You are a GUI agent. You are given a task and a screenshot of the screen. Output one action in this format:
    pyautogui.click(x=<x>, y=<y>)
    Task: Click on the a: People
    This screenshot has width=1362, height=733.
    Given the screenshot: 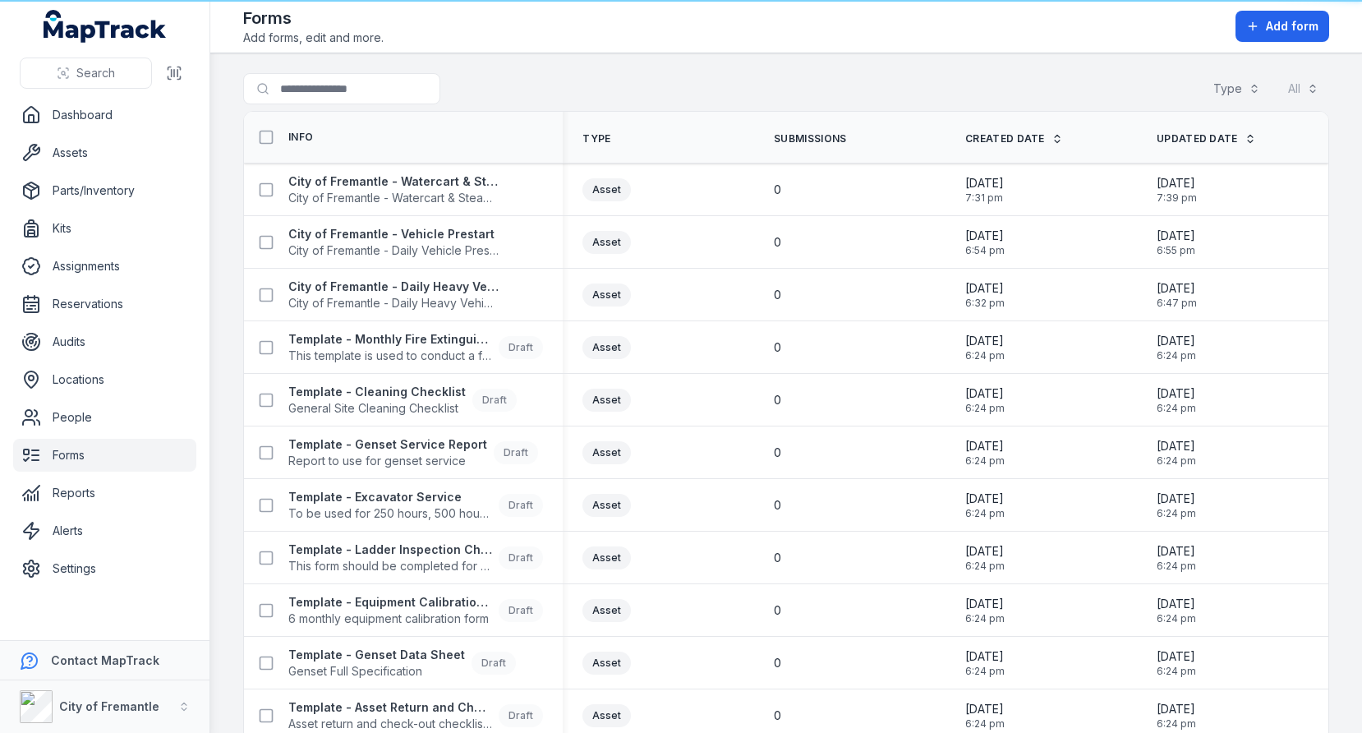 What is the action you would take?
    pyautogui.click(x=104, y=417)
    